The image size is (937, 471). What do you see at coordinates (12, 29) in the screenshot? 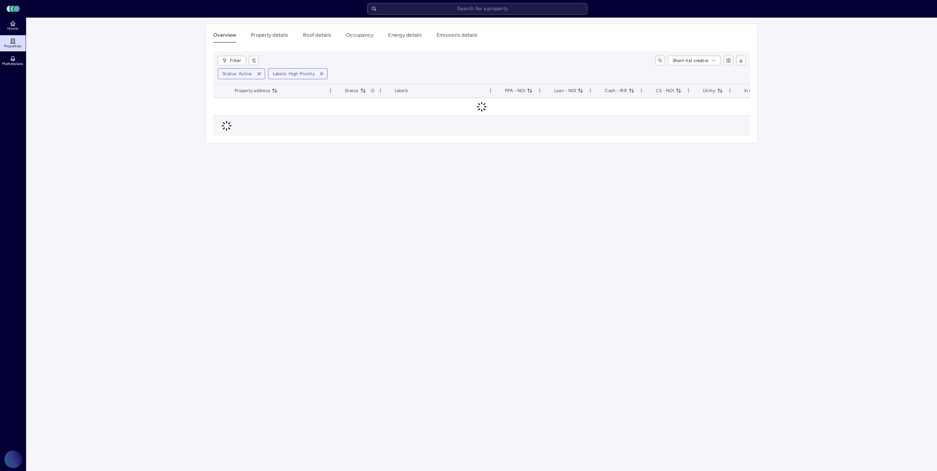
I see `span: Home` at bounding box center [12, 29].